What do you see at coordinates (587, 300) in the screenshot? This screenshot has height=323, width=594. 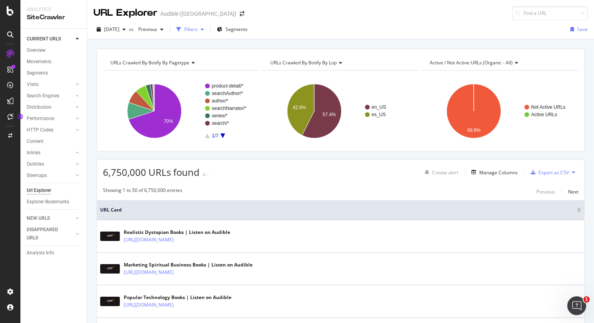 I see `span: 1` at bounding box center [587, 300].